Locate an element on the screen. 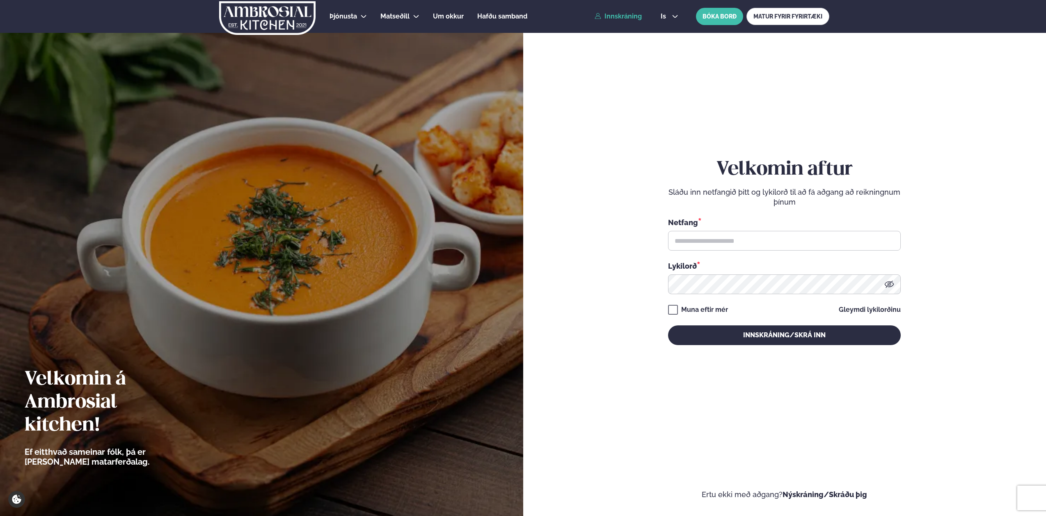  a: Gleymdi lykilorðinu is located at coordinates (870, 309).